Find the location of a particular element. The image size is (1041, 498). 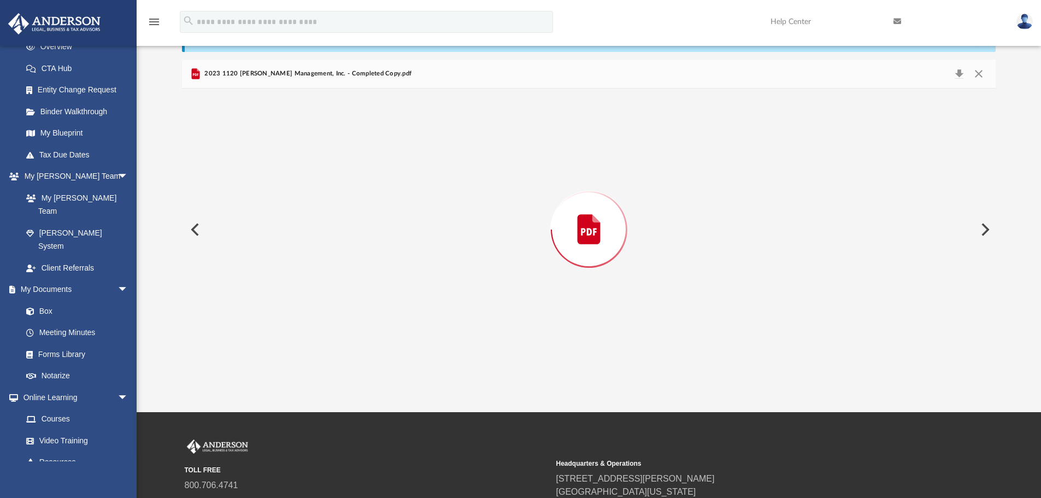

small: TOLL FREE is located at coordinates (367, 470).